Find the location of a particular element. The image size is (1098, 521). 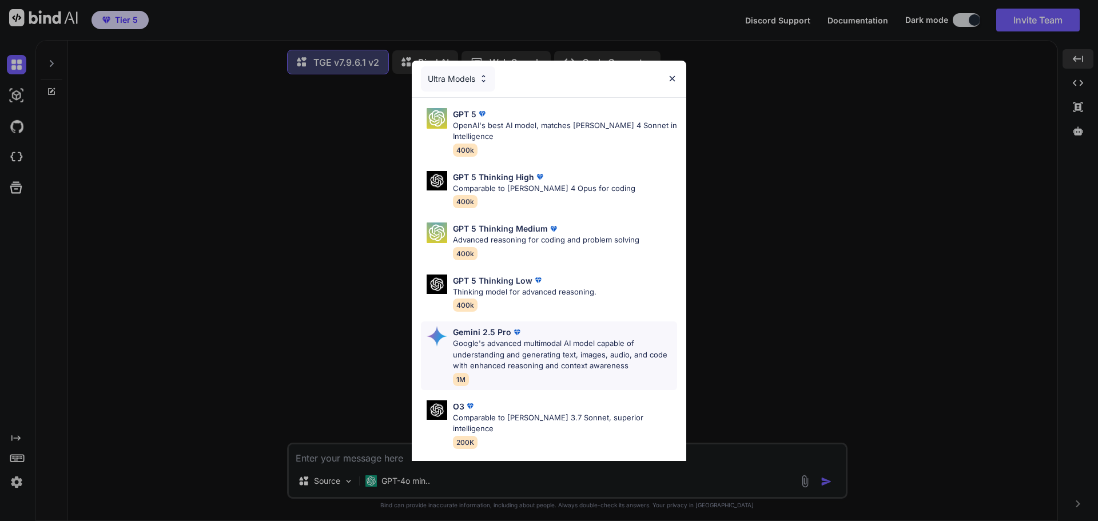

p: Gemini 2.5 Pro is located at coordinates (482, 332).